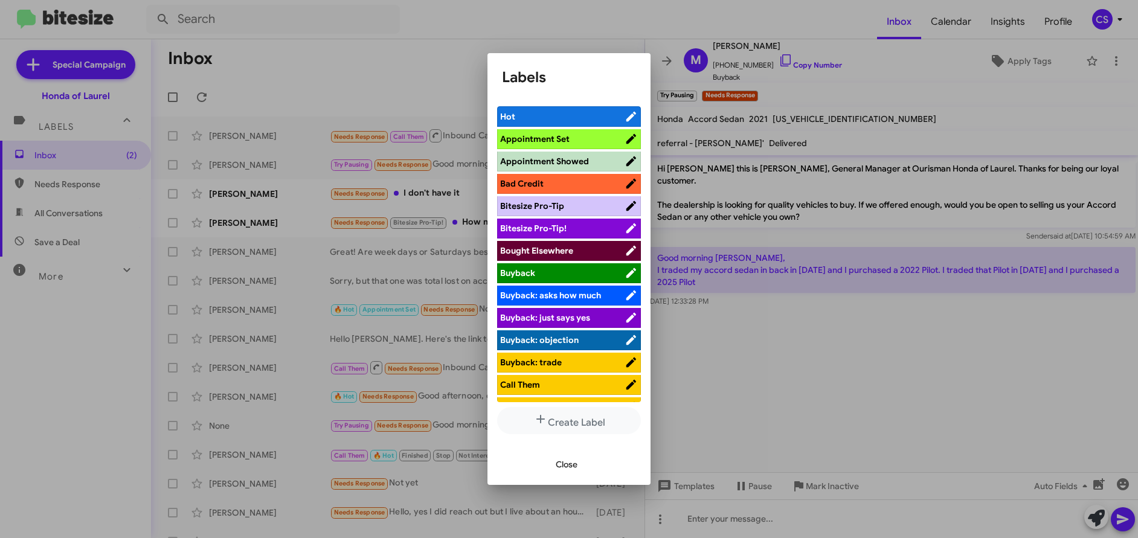 This screenshot has width=1138, height=538. Describe the element at coordinates (536, 251) in the screenshot. I see `span: Bought Elsewhere` at that location.